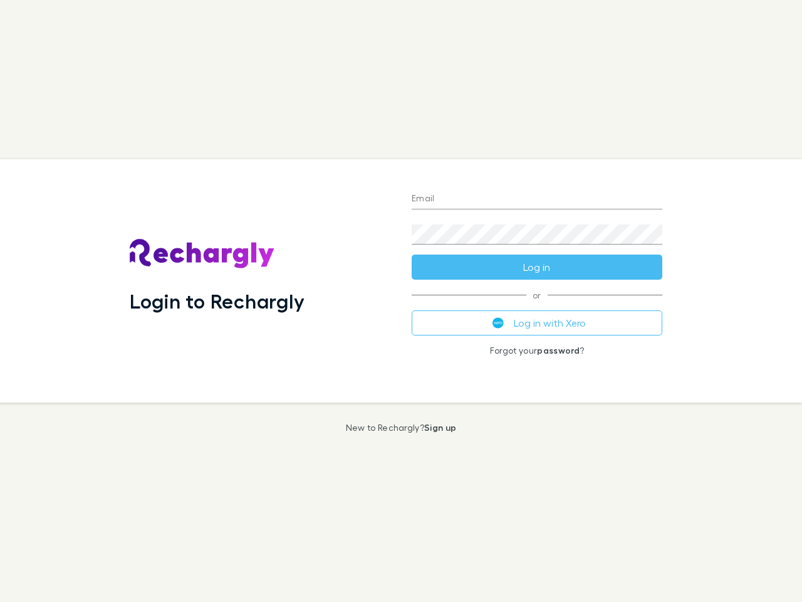 The image size is (802, 602). What do you see at coordinates (537, 267) in the screenshot?
I see `button: Log in` at bounding box center [537, 267].